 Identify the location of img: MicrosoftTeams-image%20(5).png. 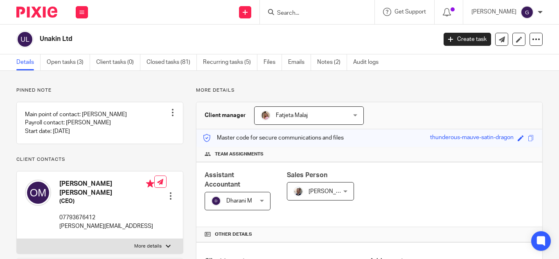
(265, 115).